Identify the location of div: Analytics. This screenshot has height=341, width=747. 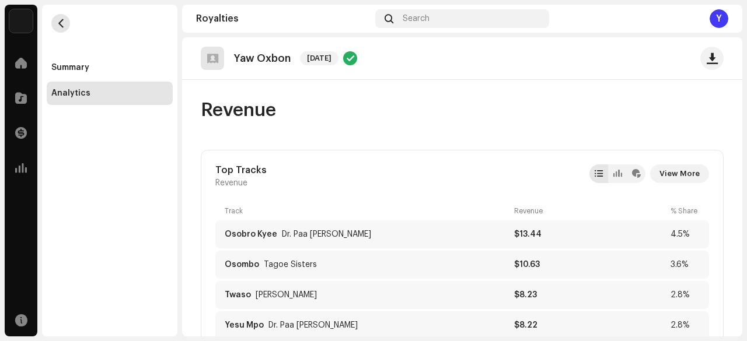
(71, 93).